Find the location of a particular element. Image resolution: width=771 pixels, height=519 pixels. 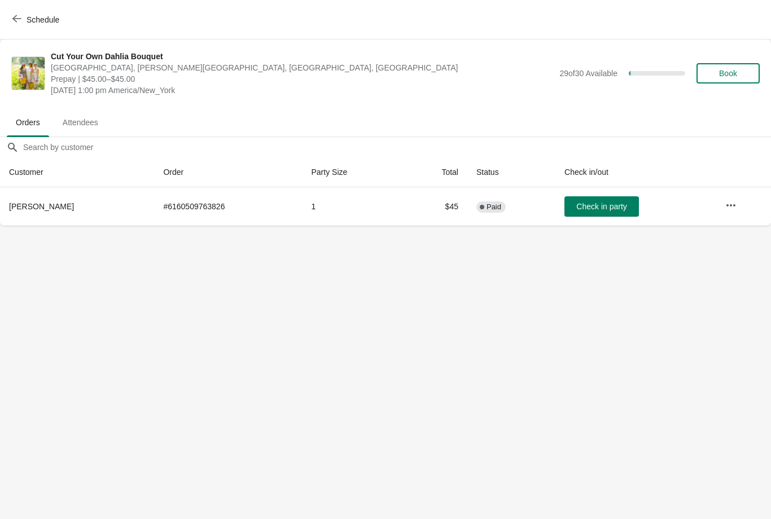

span: Check in party is located at coordinates (601, 207).